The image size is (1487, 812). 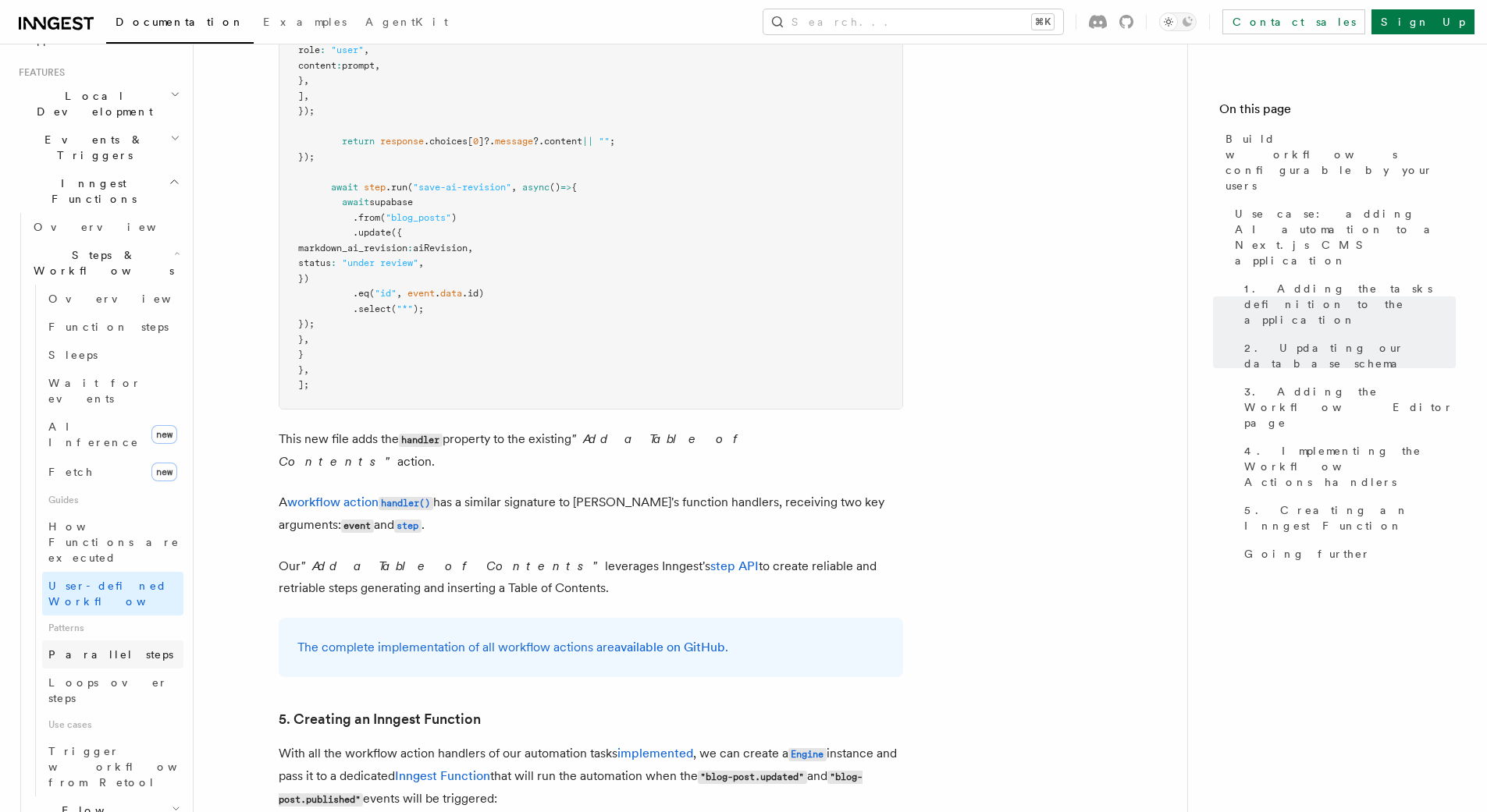 I want to click on button: Toggle dark mode, so click(x=1178, y=22).